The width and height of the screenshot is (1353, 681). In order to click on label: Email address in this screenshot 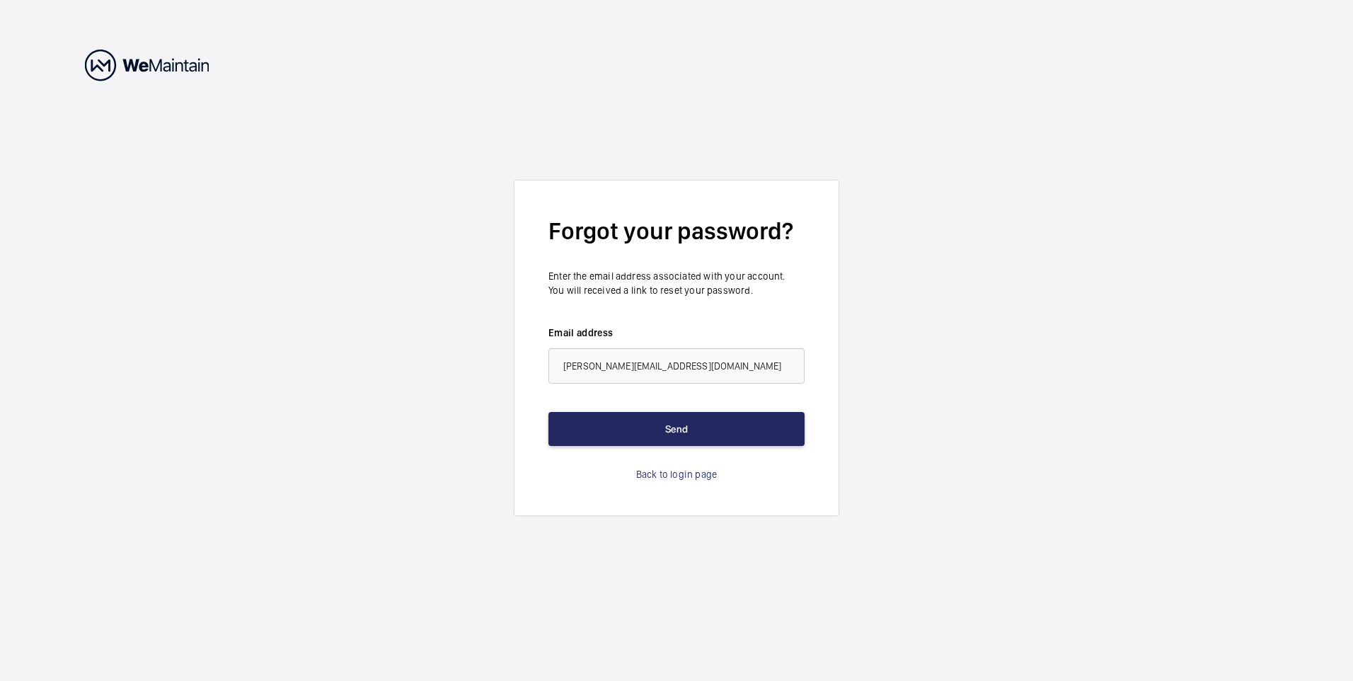, I will do `click(676, 332)`.